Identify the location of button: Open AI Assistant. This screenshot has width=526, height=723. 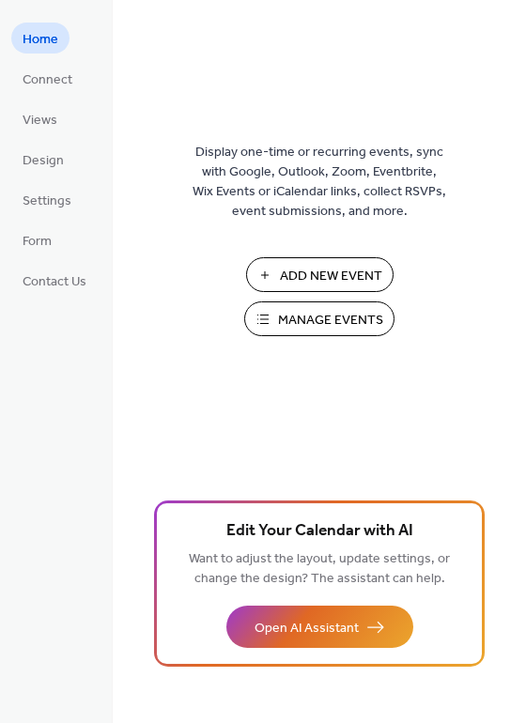
(319, 626).